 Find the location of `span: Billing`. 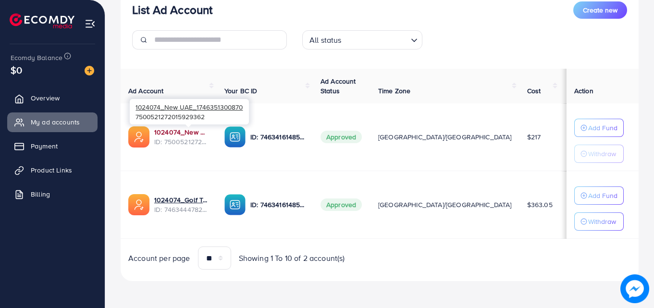

span: Billing is located at coordinates (40, 194).